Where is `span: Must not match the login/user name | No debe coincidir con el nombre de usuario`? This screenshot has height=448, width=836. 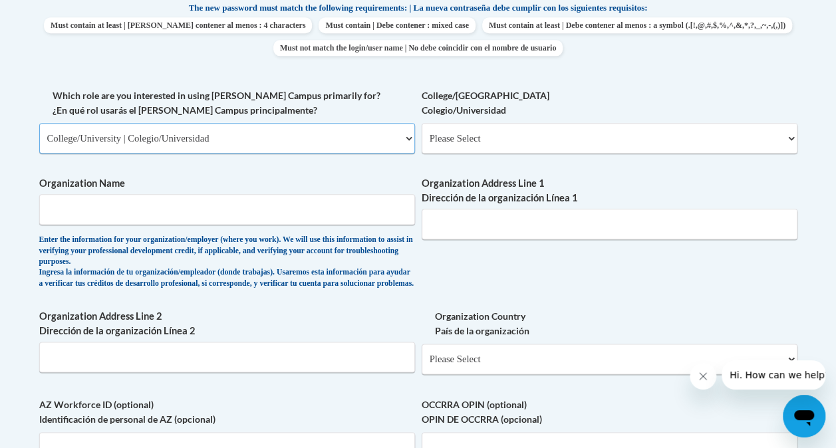 span: Must not match the login/user name | No debe coincidir con el nombre de usuario is located at coordinates (418, 48).